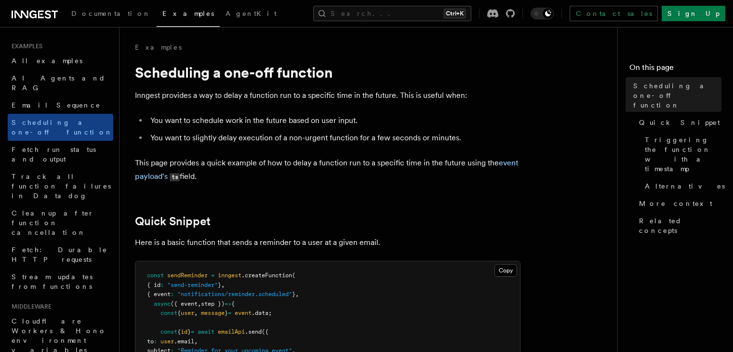 The image size is (733, 352). Describe the element at coordinates (506, 270) in the screenshot. I see `button: Copy` at that location.